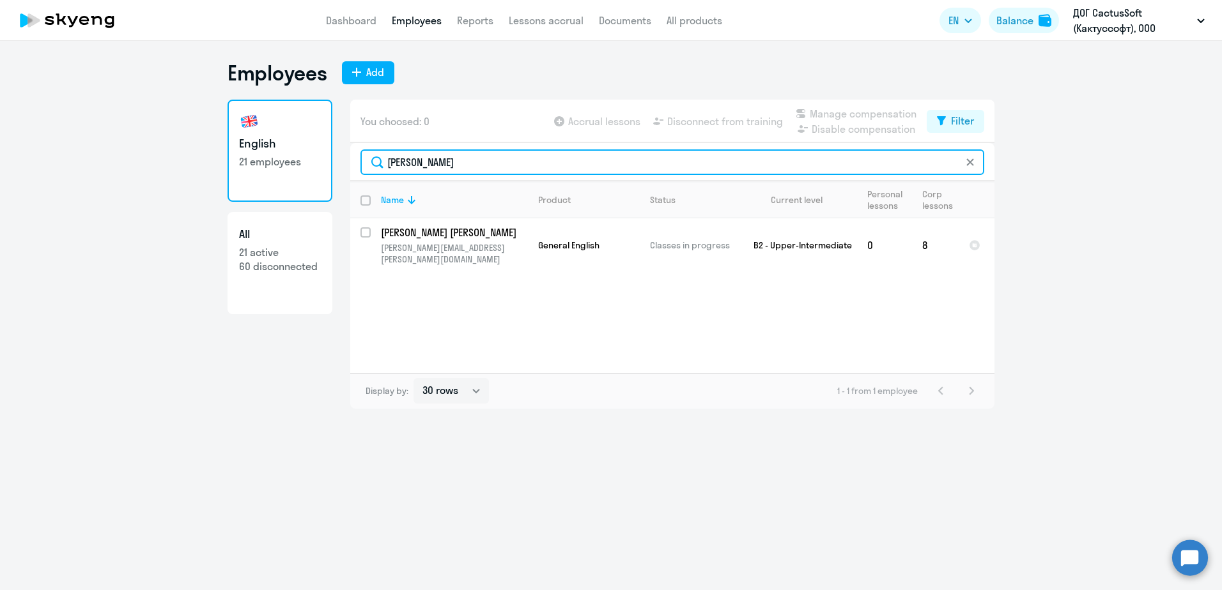 Image resolution: width=1222 pixels, height=590 pixels. What do you see at coordinates (1023, 20) in the screenshot?
I see `a: Balancebalance` at bounding box center [1023, 20].